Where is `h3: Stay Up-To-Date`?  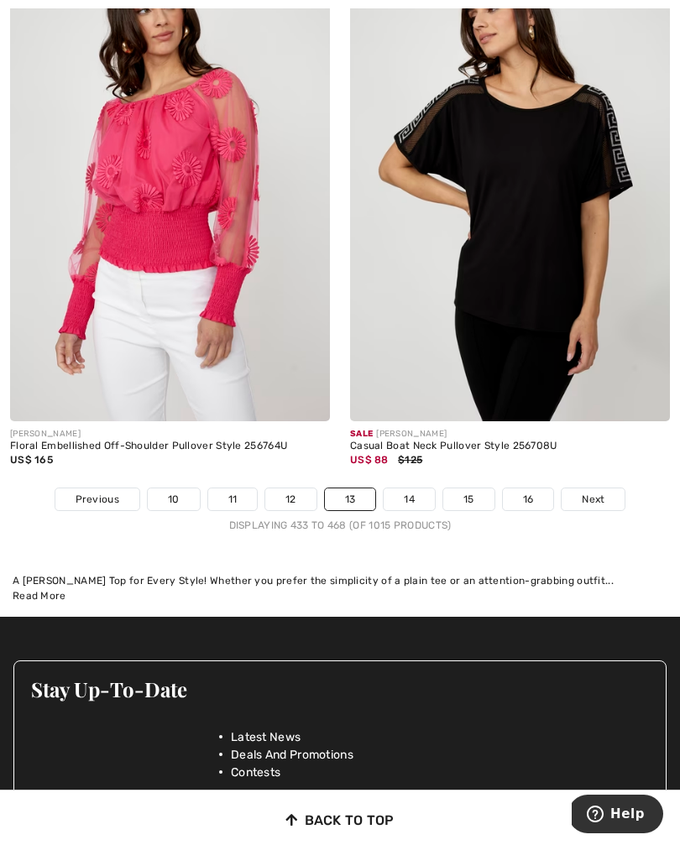
h3: Stay Up-To-Date is located at coordinates (340, 689).